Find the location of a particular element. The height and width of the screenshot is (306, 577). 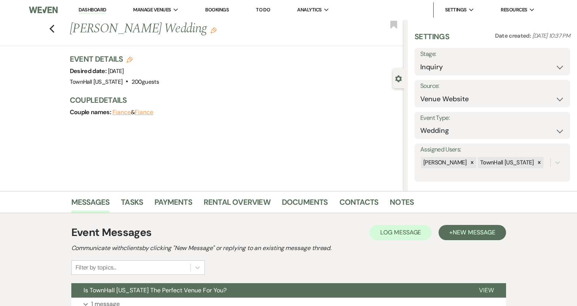

button: +New Message is located at coordinates (472, 233).